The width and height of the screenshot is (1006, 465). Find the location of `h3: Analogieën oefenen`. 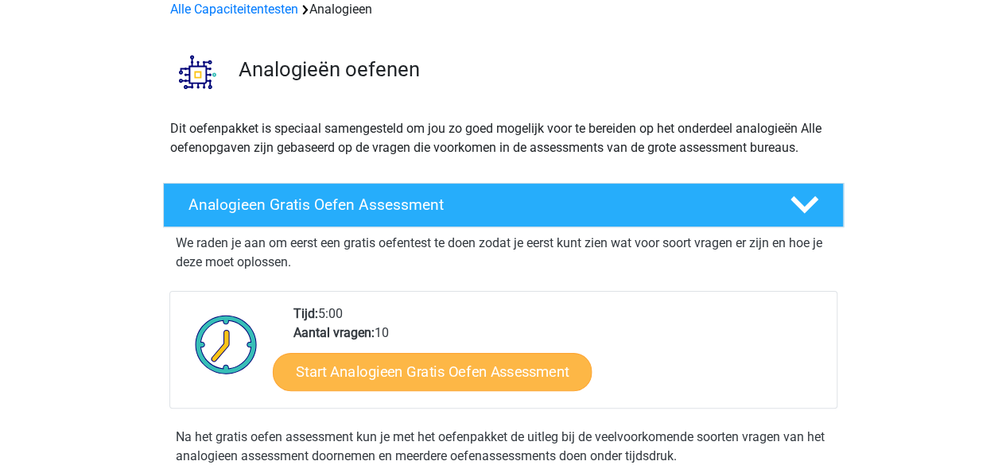

h3: Analogieën oefenen is located at coordinates (535, 69).